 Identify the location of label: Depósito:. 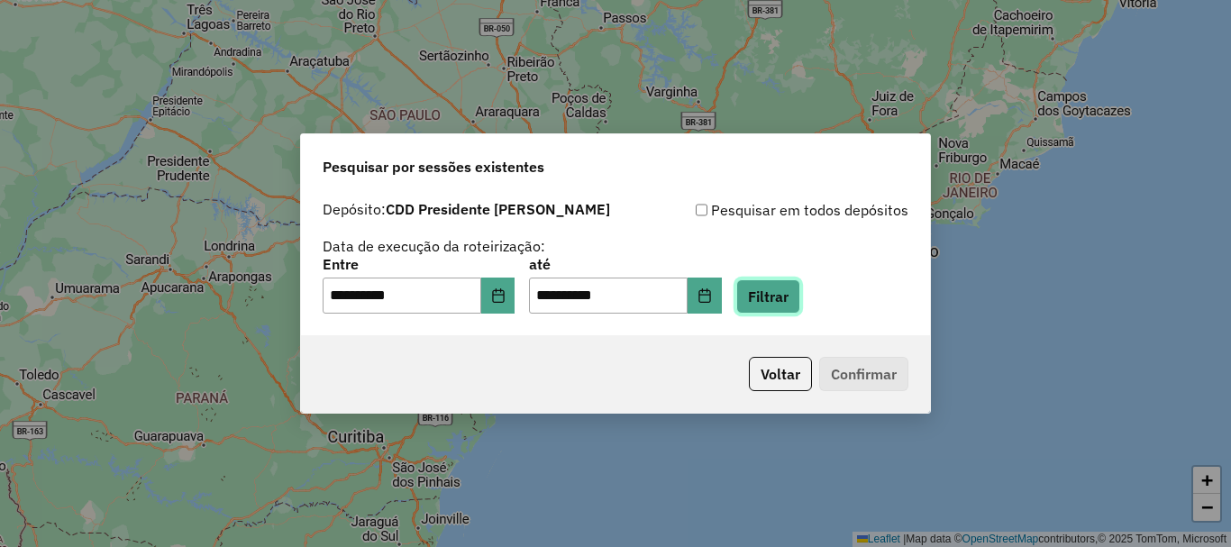
(466, 209).